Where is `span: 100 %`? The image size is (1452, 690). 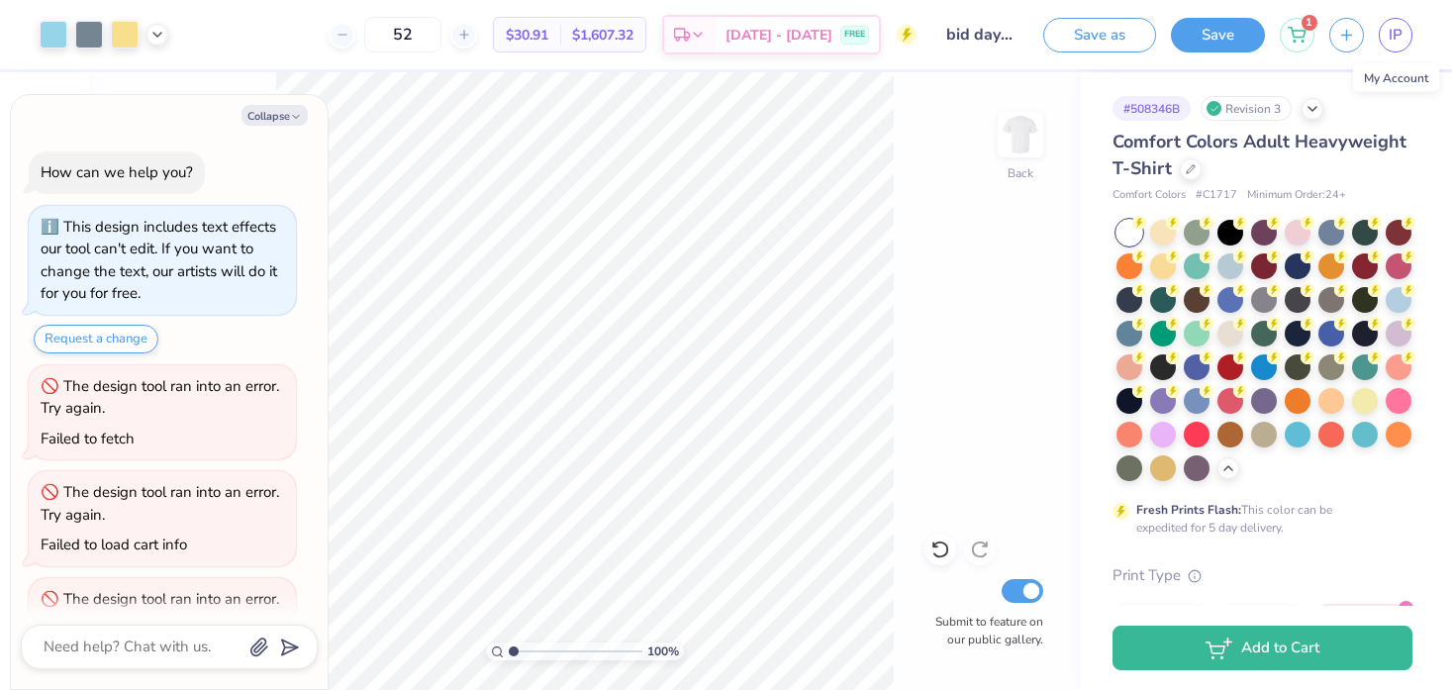
span: 100 % is located at coordinates (663, 651).